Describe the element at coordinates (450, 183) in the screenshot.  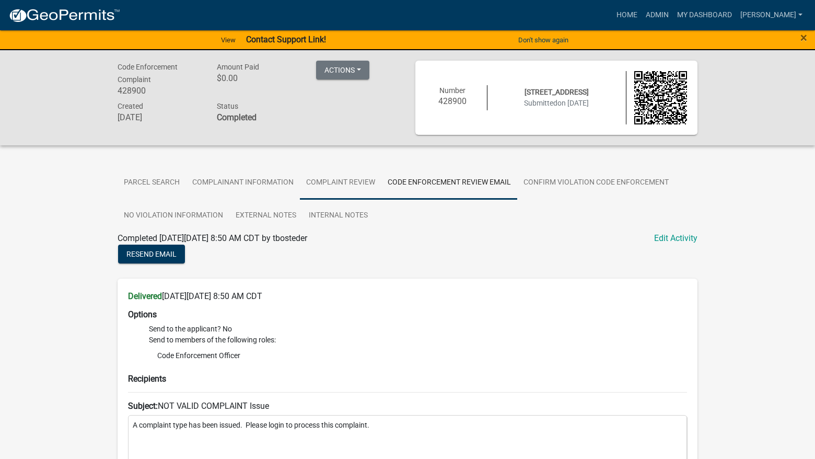
I see `a: Code Enforcement Review Email` at that location.